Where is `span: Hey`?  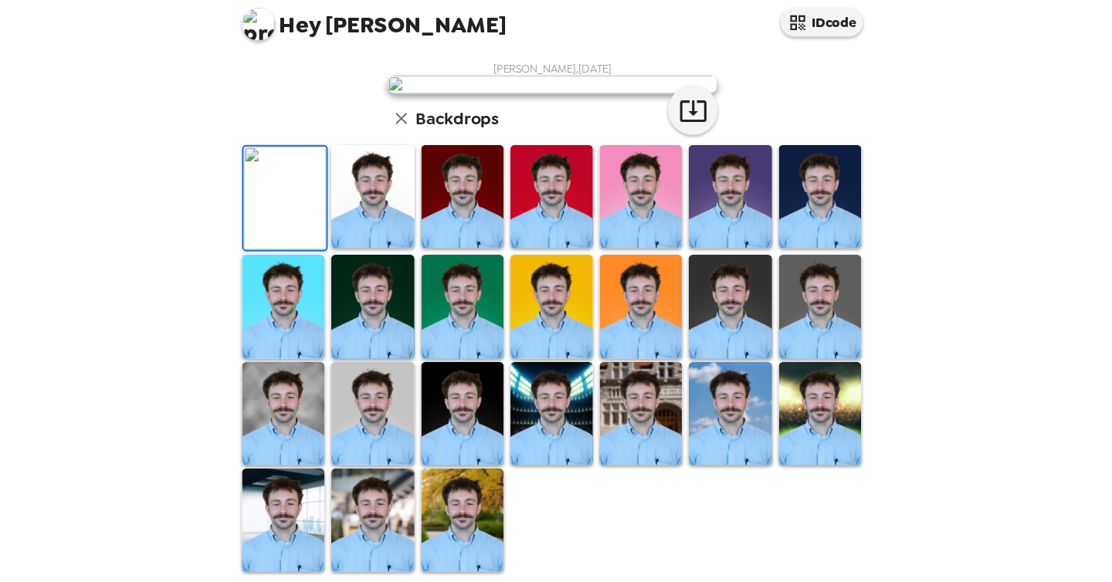 span: Hey is located at coordinates (320, 39).